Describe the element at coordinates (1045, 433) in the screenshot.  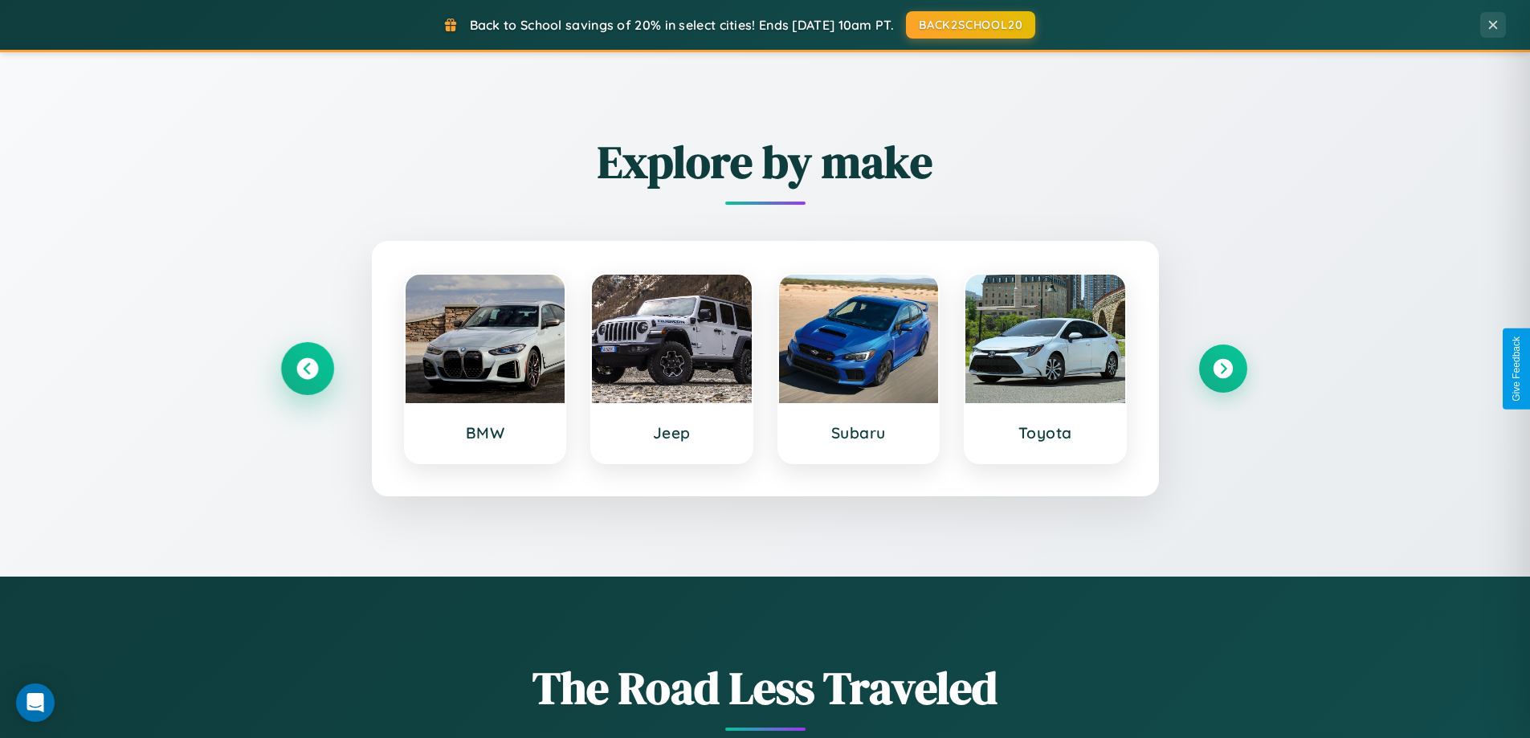
I see `h3: Toyota` at that location.